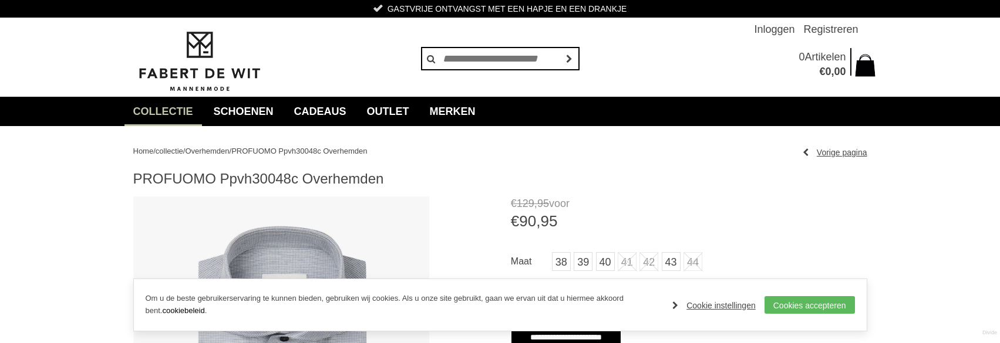  I want to click on a: Divide, so click(989, 333).